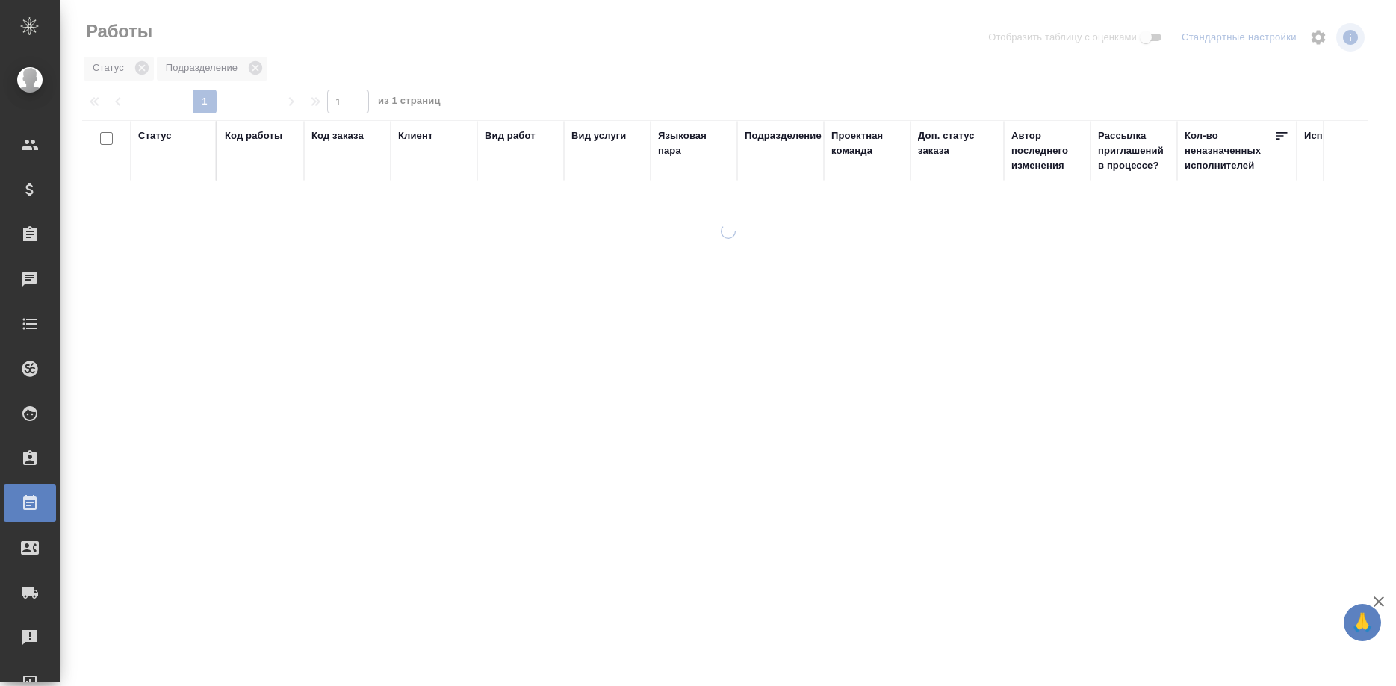 The image size is (1396, 686). I want to click on div: Клиент, so click(415, 136).